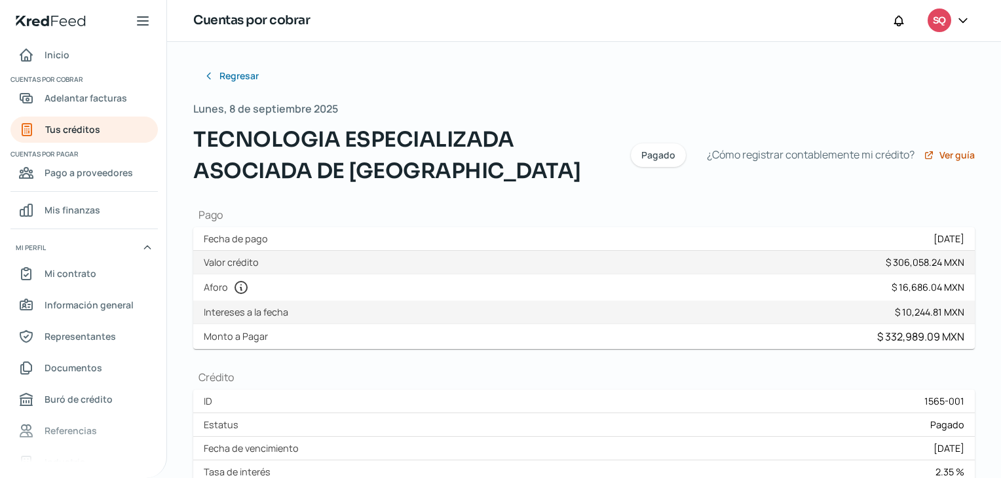  I want to click on span: SQ, so click(939, 21).